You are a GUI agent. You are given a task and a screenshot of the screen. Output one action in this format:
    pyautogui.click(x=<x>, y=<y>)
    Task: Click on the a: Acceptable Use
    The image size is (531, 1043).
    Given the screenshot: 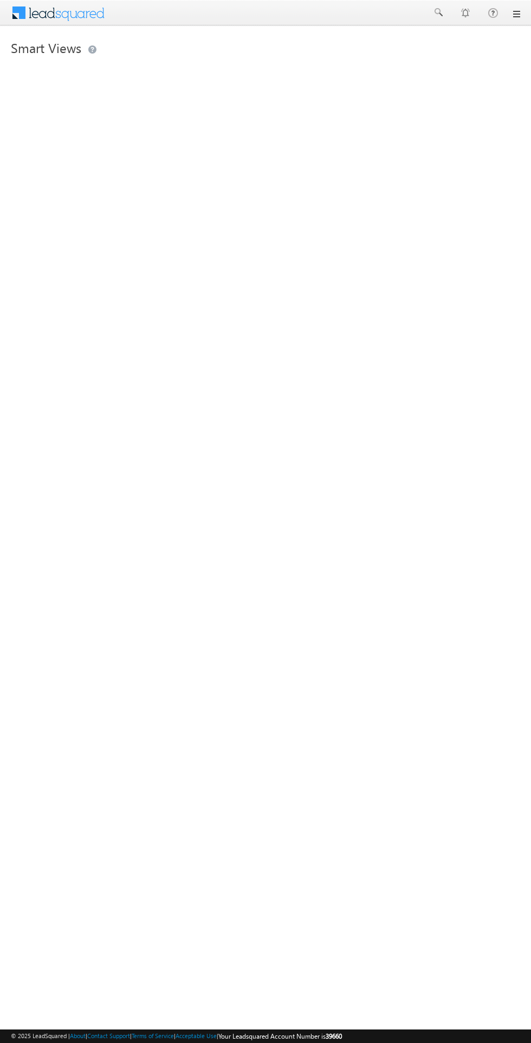 What is the action you would take?
    pyautogui.click(x=196, y=1036)
    